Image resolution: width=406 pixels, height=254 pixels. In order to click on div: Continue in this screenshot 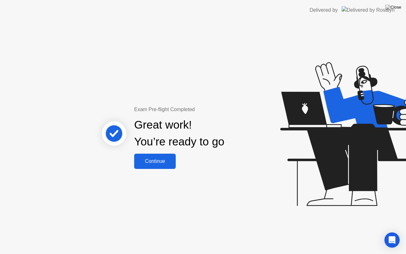, I will do `click(155, 161)`.